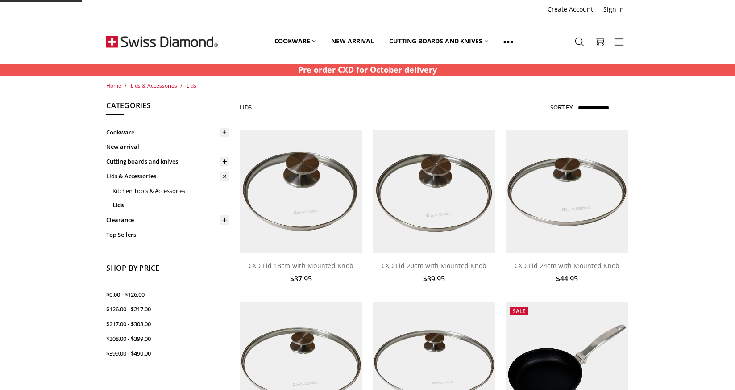 The height and width of the screenshot is (390, 735). What do you see at coordinates (154, 85) in the screenshot?
I see `span: Lids & Accessories` at bounding box center [154, 85].